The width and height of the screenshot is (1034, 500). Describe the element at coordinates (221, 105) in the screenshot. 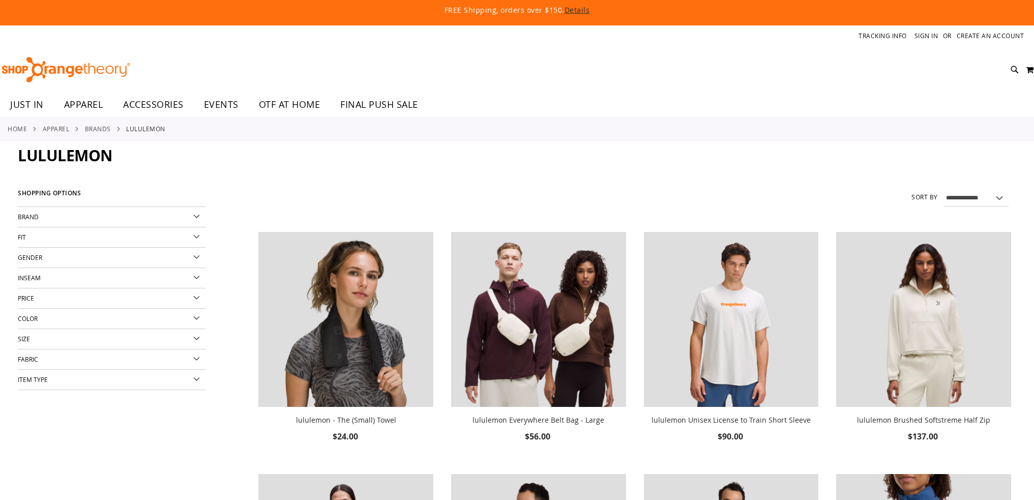

I see `a: EVENTS` at that location.